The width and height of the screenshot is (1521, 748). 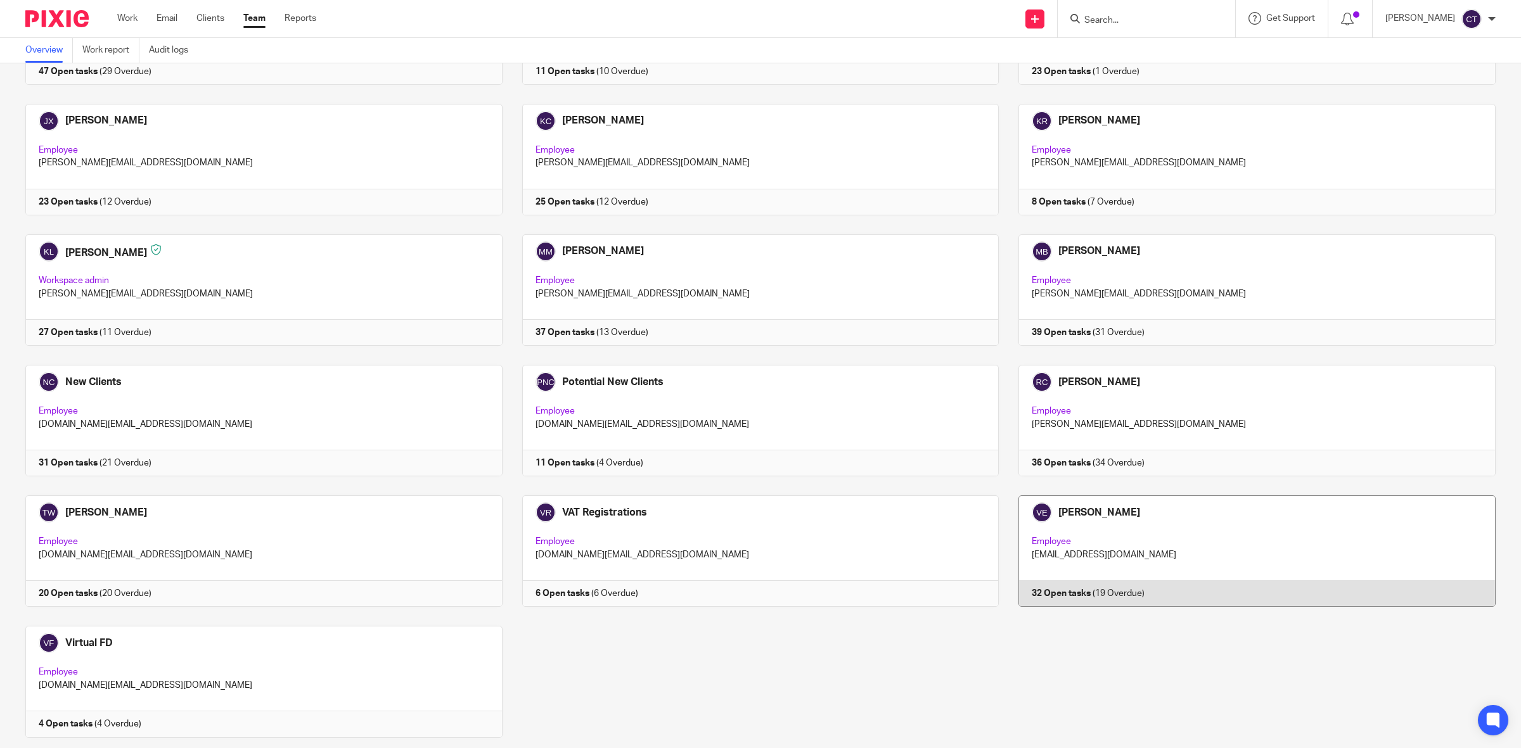 I want to click on a: Clients, so click(x=210, y=18).